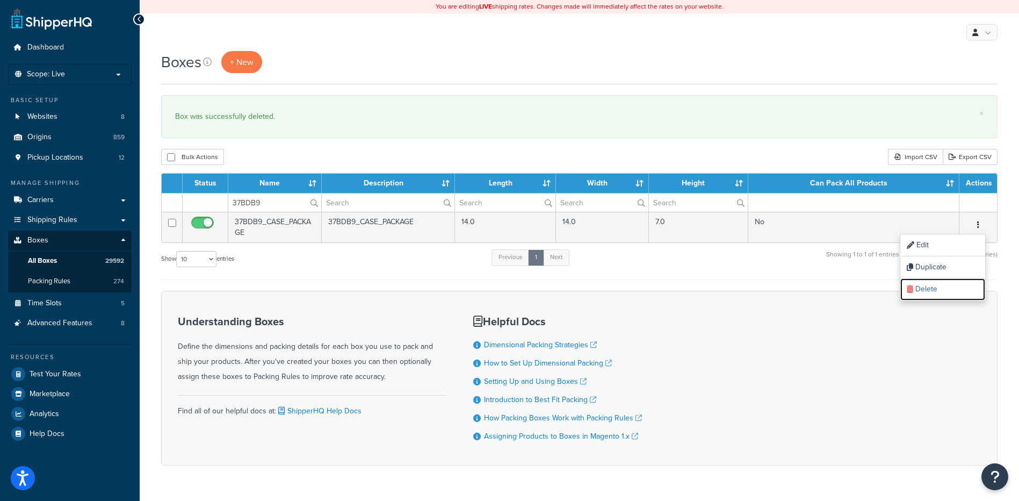 The width and height of the screenshot is (1019, 501). Describe the element at coordinates (70, 183) in the screenshot. I see `div: Manage Shipping` at that location.